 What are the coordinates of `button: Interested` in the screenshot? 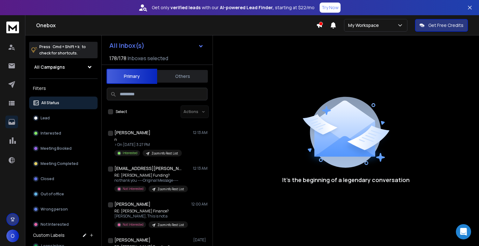 It's located at (63, 133).